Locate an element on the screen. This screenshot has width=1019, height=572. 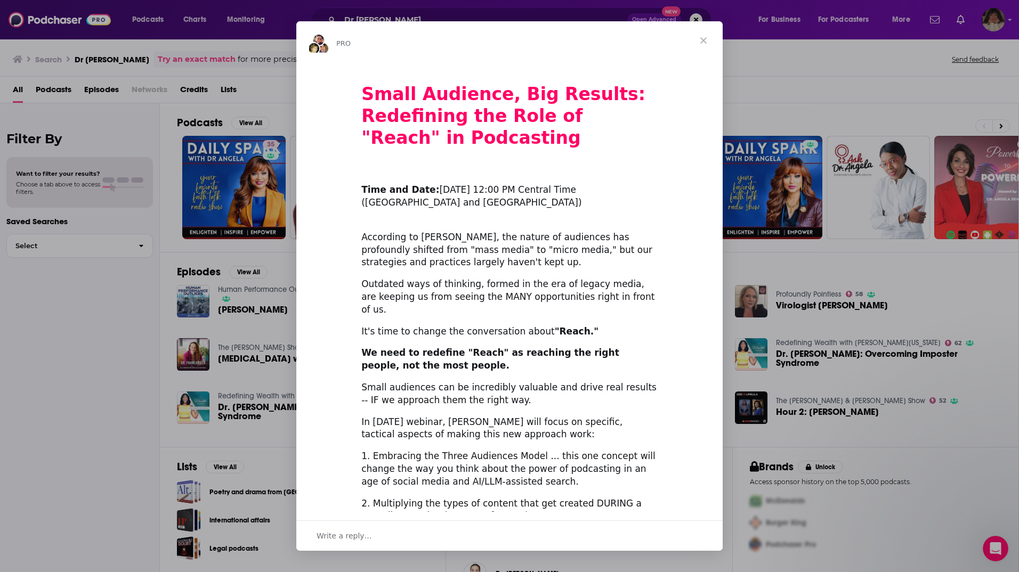
div: 1. Embracing the Three Audiences Model ... this one concept will change the way you think about t... is located at coordinates (509, 469).